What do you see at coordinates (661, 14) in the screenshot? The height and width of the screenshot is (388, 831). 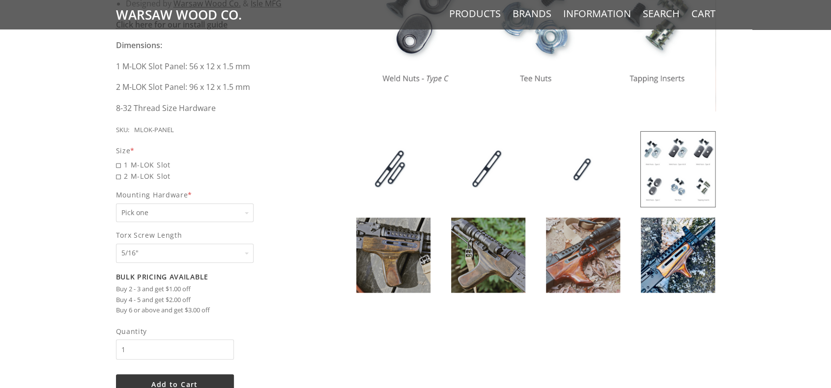 I see `a: Search` at bounding box center [661, 14].